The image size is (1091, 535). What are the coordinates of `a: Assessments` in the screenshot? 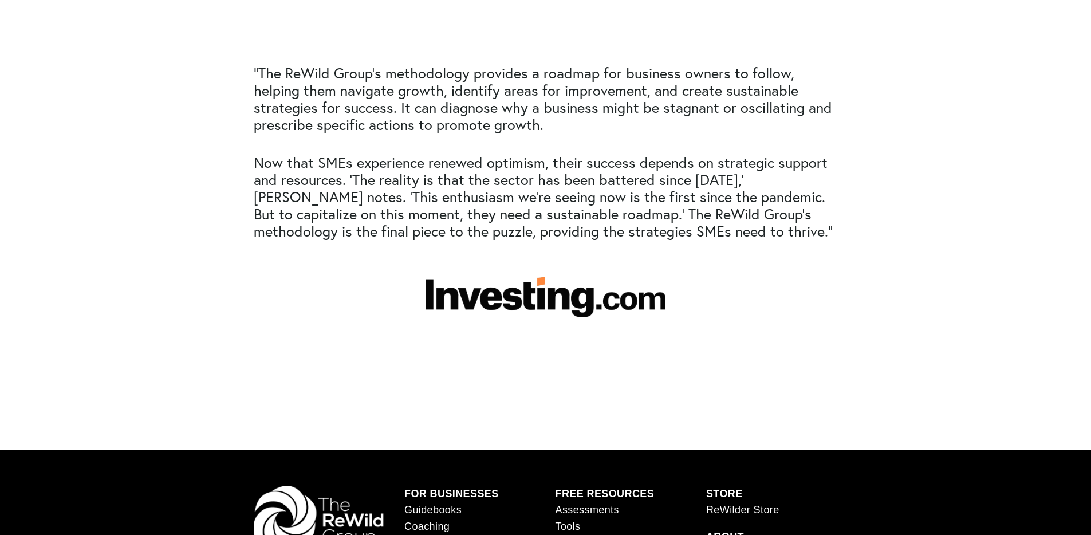 It's located at (586, 510).